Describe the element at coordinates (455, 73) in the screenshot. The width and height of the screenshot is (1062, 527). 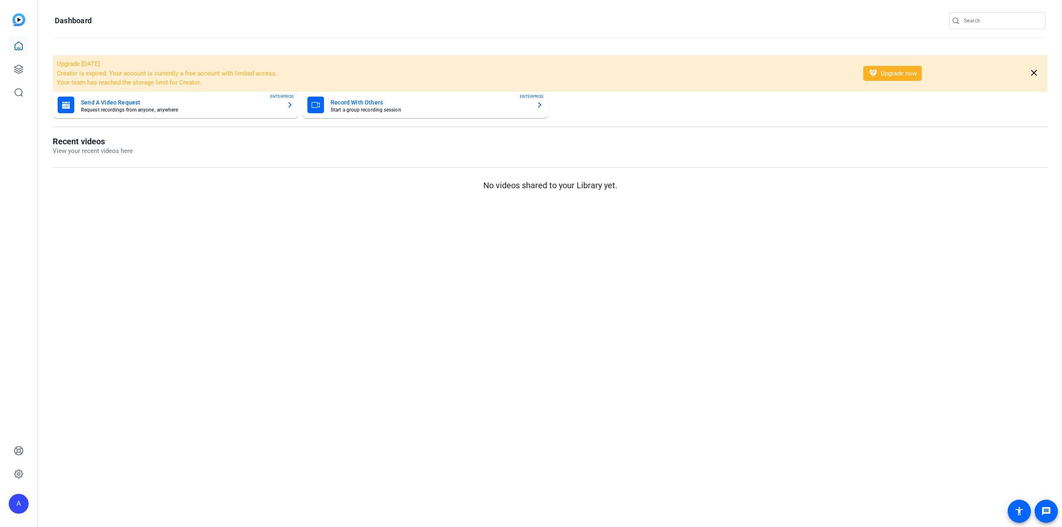
I see `li: Creator is expired. Your account is currently a free account with limited access.` at that location.